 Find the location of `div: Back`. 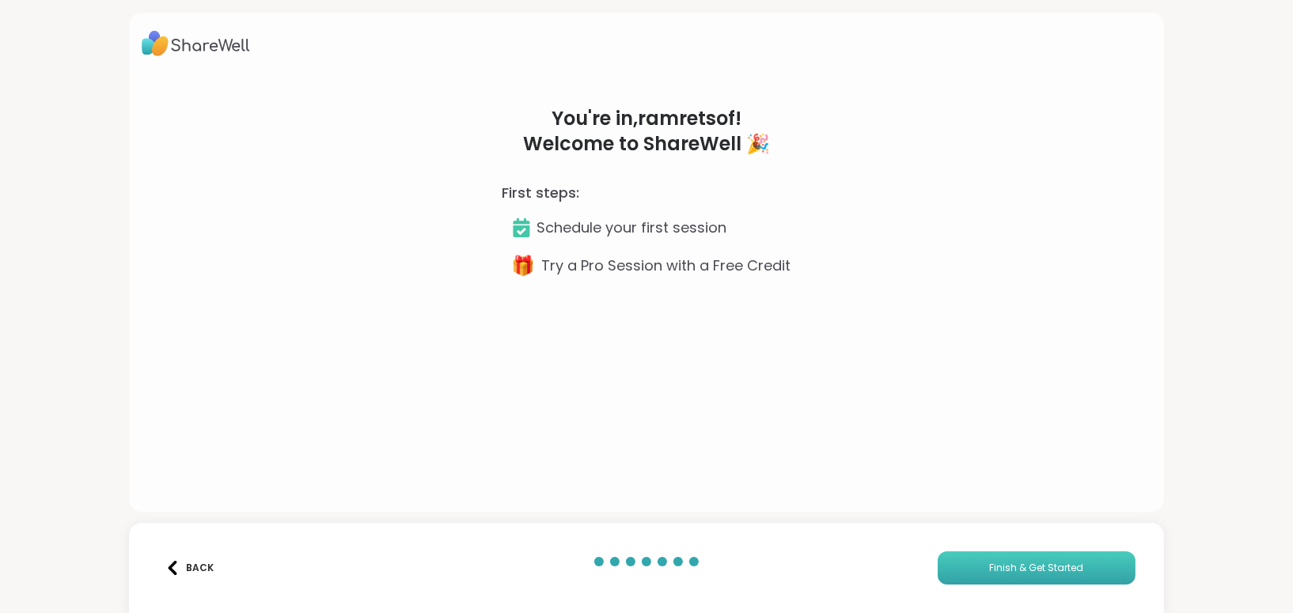

div: Back is located at coordinates (189, 568).